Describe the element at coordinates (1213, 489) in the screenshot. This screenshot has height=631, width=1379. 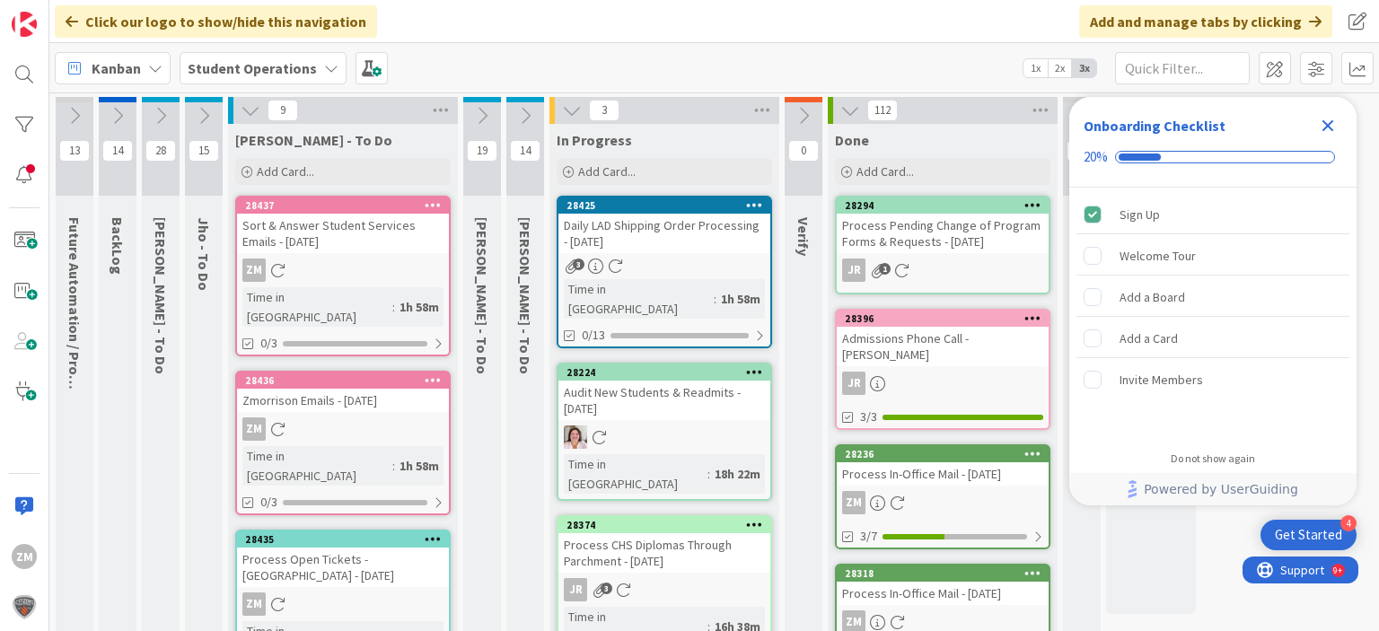
I see `div: Footer` at that location.